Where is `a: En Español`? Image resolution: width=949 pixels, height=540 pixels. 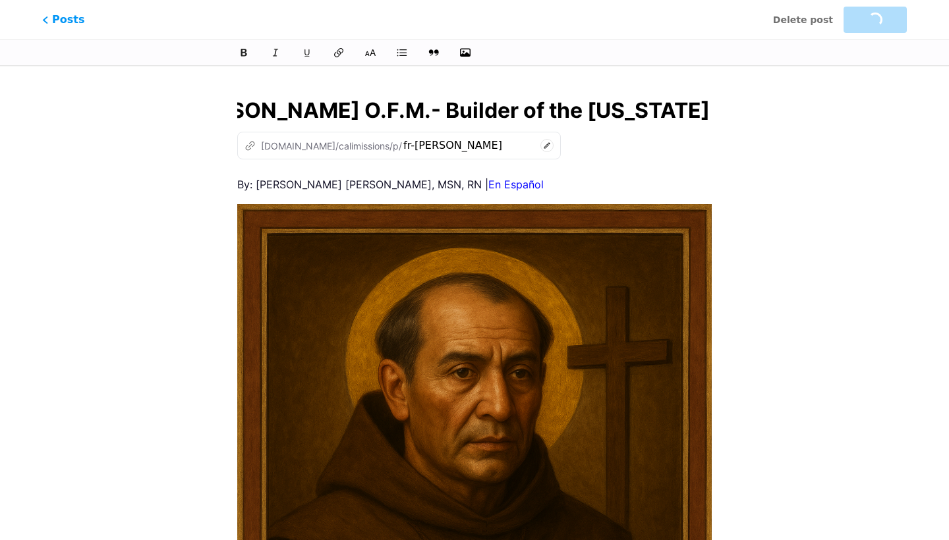
a: En Español is located at coordinates (516, 185).